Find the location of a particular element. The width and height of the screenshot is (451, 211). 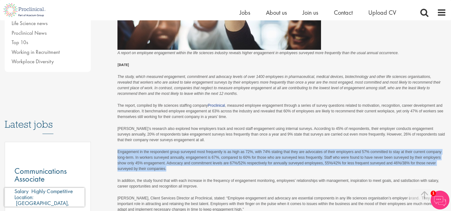

a: Top 10s is located at coordinates (20, 42).